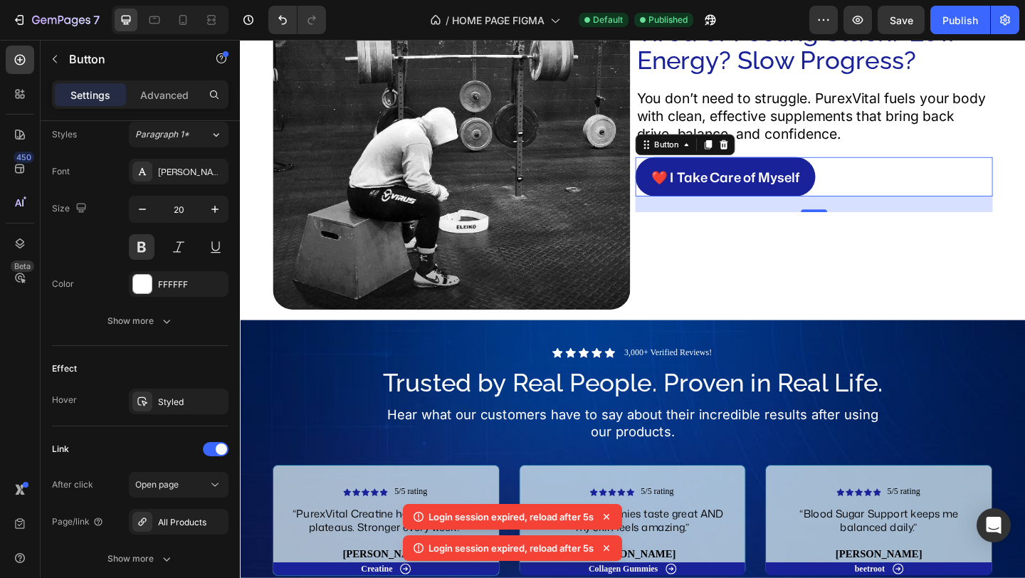 The image size is (1025, 578). What do you see at coordinates (192, 285) in the screenshot?
I see `div: FFFFFF` at bounding box center [192, 285].